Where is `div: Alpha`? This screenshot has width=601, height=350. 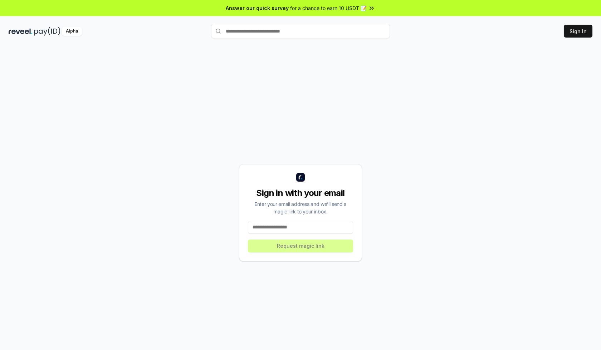
div: Alpha is located at coordinates (72, 31).